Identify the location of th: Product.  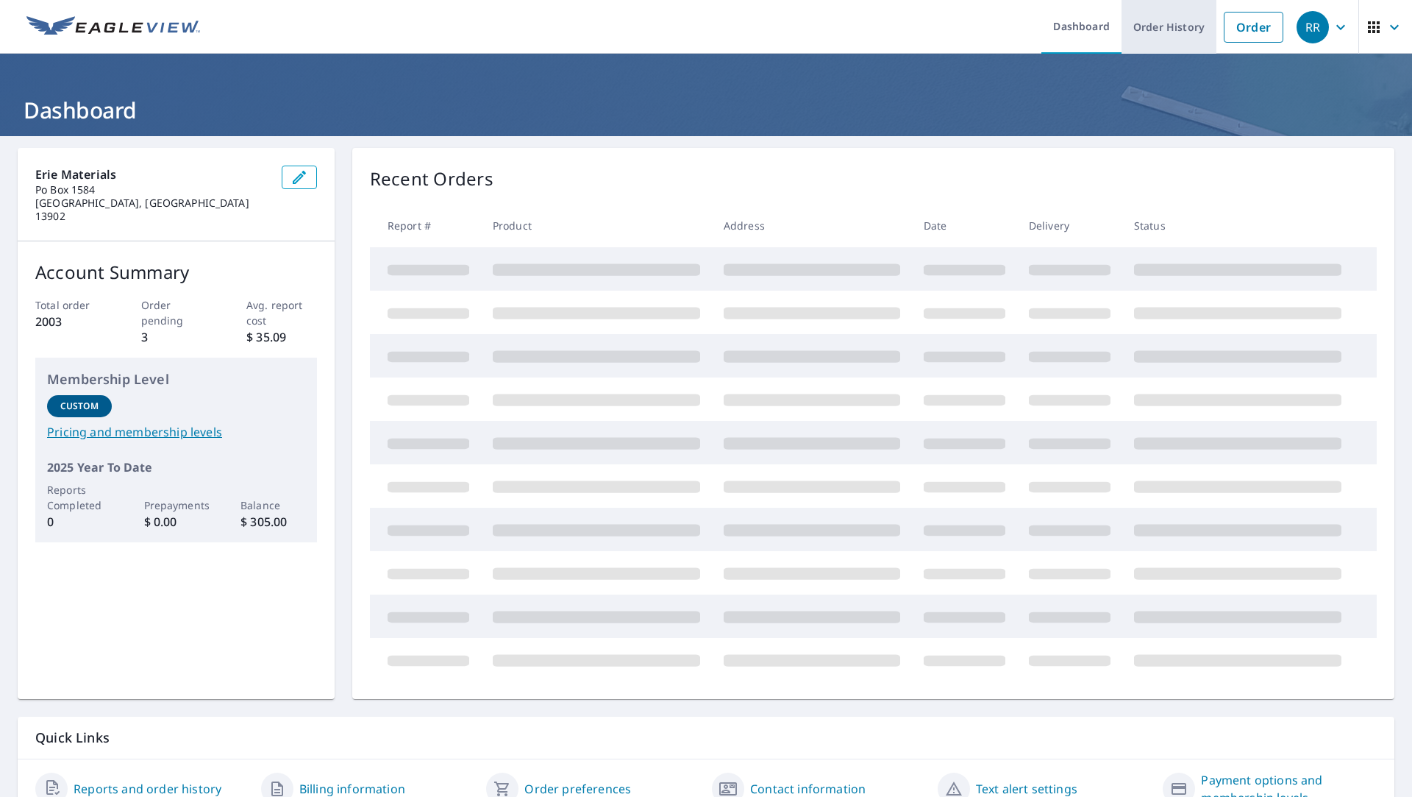
(597, 225).